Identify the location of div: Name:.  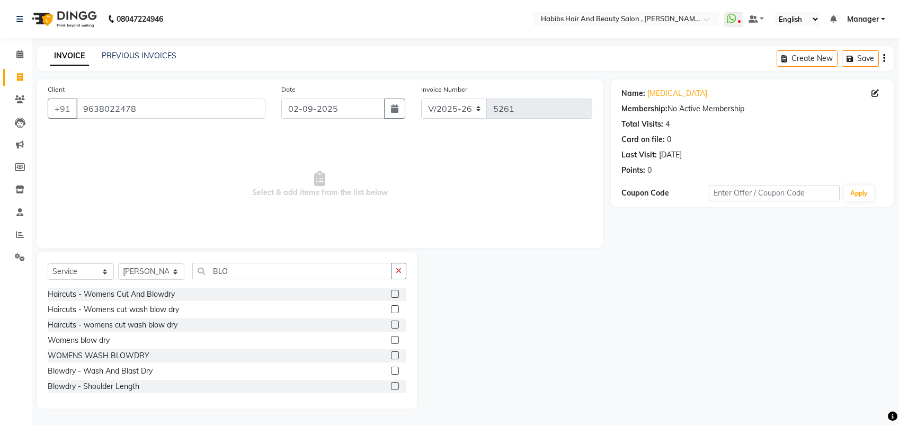
(633, 93).